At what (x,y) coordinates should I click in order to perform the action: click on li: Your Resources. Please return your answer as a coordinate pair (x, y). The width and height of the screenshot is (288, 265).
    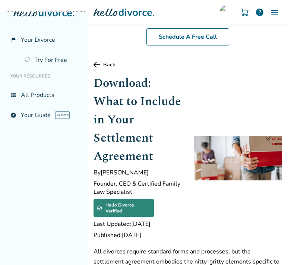
    Looking at the image, I should click on (44, 76).